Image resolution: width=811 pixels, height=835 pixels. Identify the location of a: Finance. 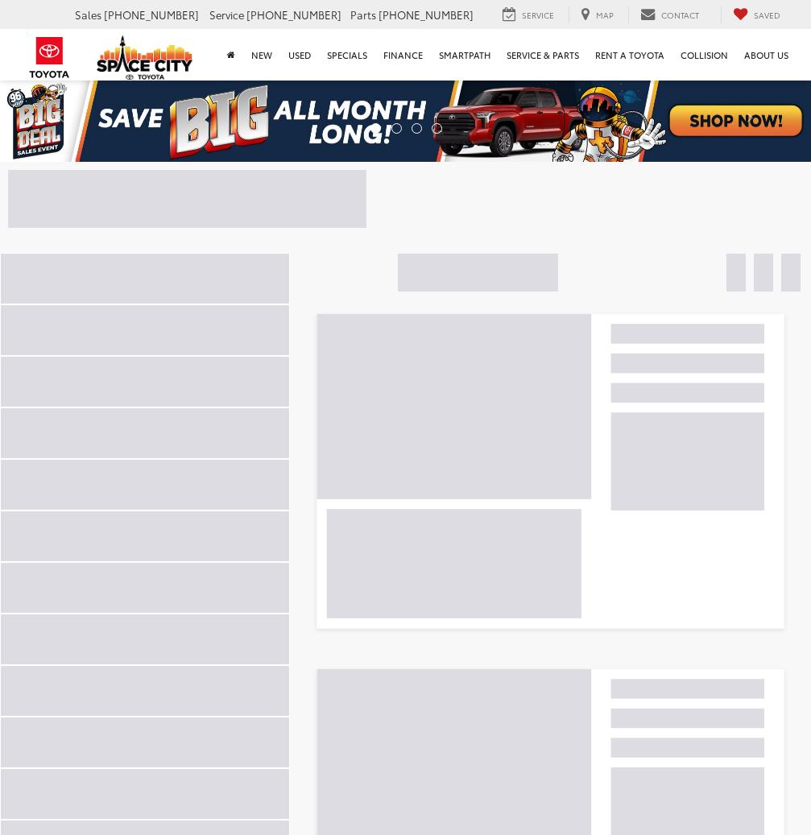
(403, 55).